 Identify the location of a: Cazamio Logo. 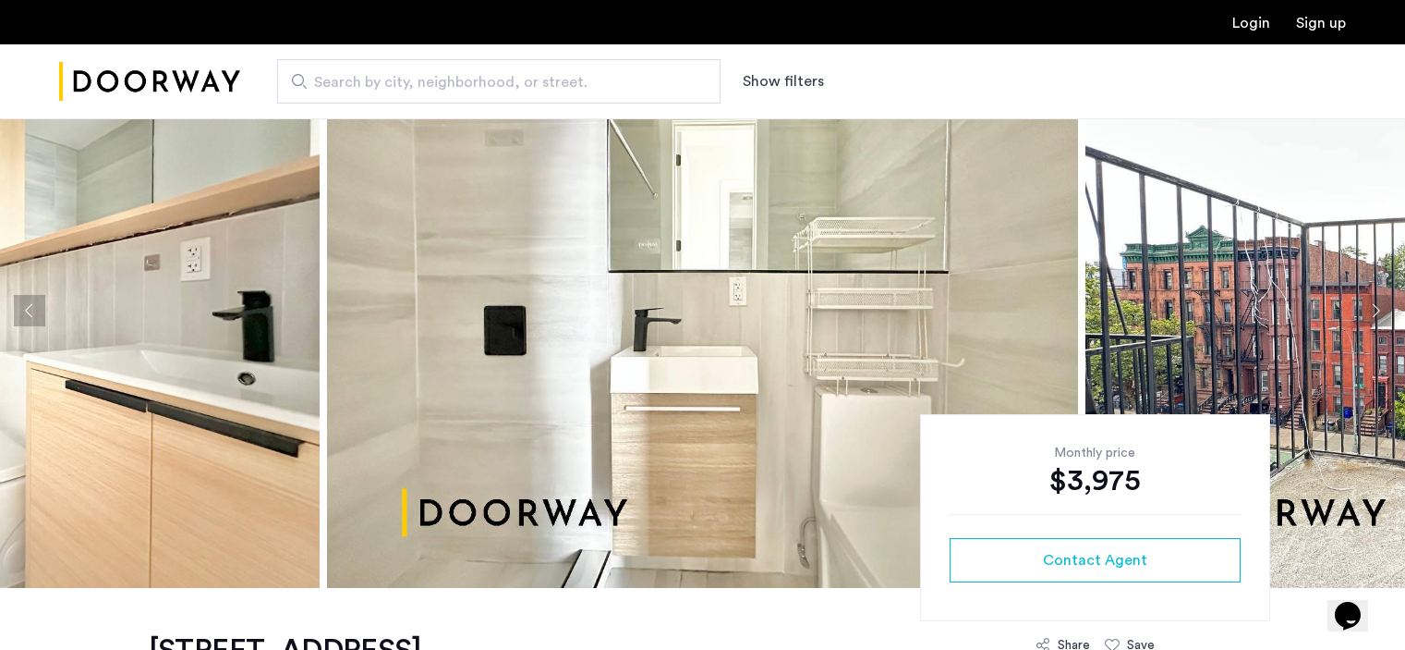
(150, 81).